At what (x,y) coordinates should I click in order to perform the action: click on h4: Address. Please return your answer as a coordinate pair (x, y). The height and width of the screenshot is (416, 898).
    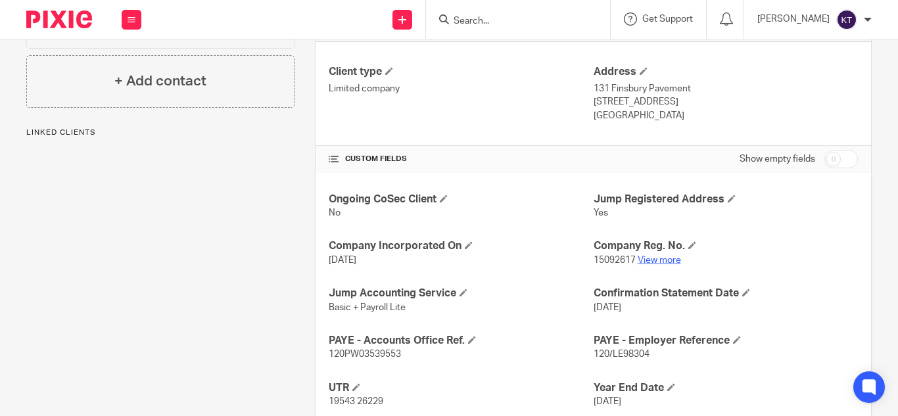
    Looking at the image, I should click on (725, 72).